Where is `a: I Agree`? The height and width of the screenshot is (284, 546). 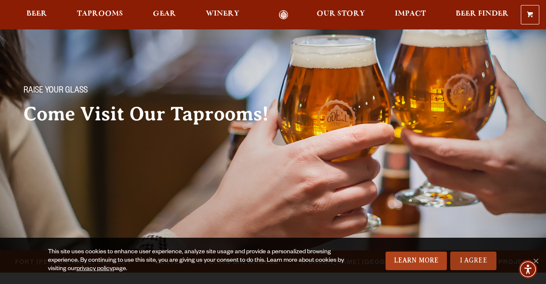
a: I Agree is located at coordinates (473, 260).